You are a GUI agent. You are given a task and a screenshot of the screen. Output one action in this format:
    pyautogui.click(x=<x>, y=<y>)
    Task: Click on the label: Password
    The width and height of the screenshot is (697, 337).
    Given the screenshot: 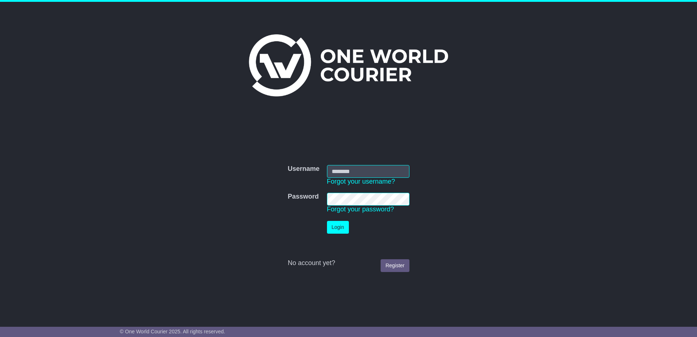 What is the action you would take?
    pyautogui.click(x=303, y=197)
    